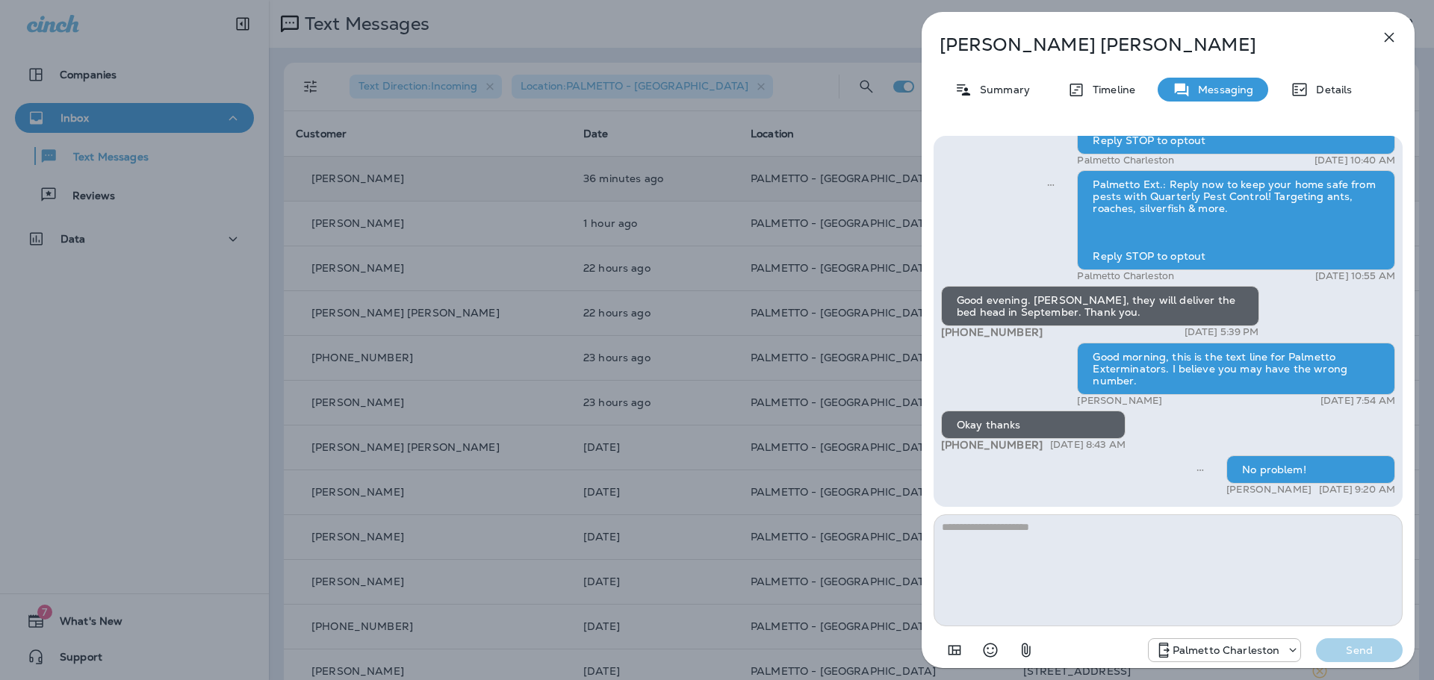 Image resolution: width=1434 pixels, height=680 pixels. I want to click on div: +1 (843) 277-8322, so click(1225, 650).